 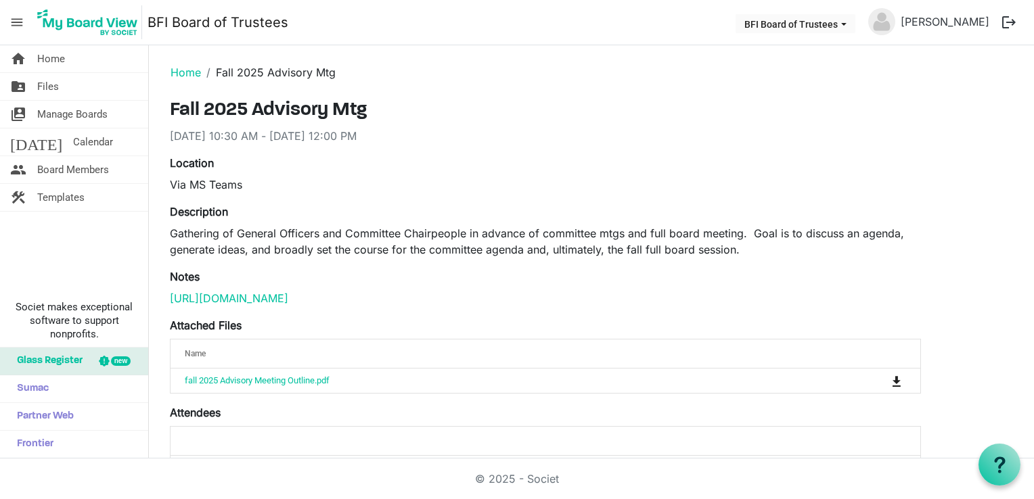 What do you see at coordinates (878, 381) in the screenshot?
I see `td: is Command column column header` at bounding box center [878, 381].